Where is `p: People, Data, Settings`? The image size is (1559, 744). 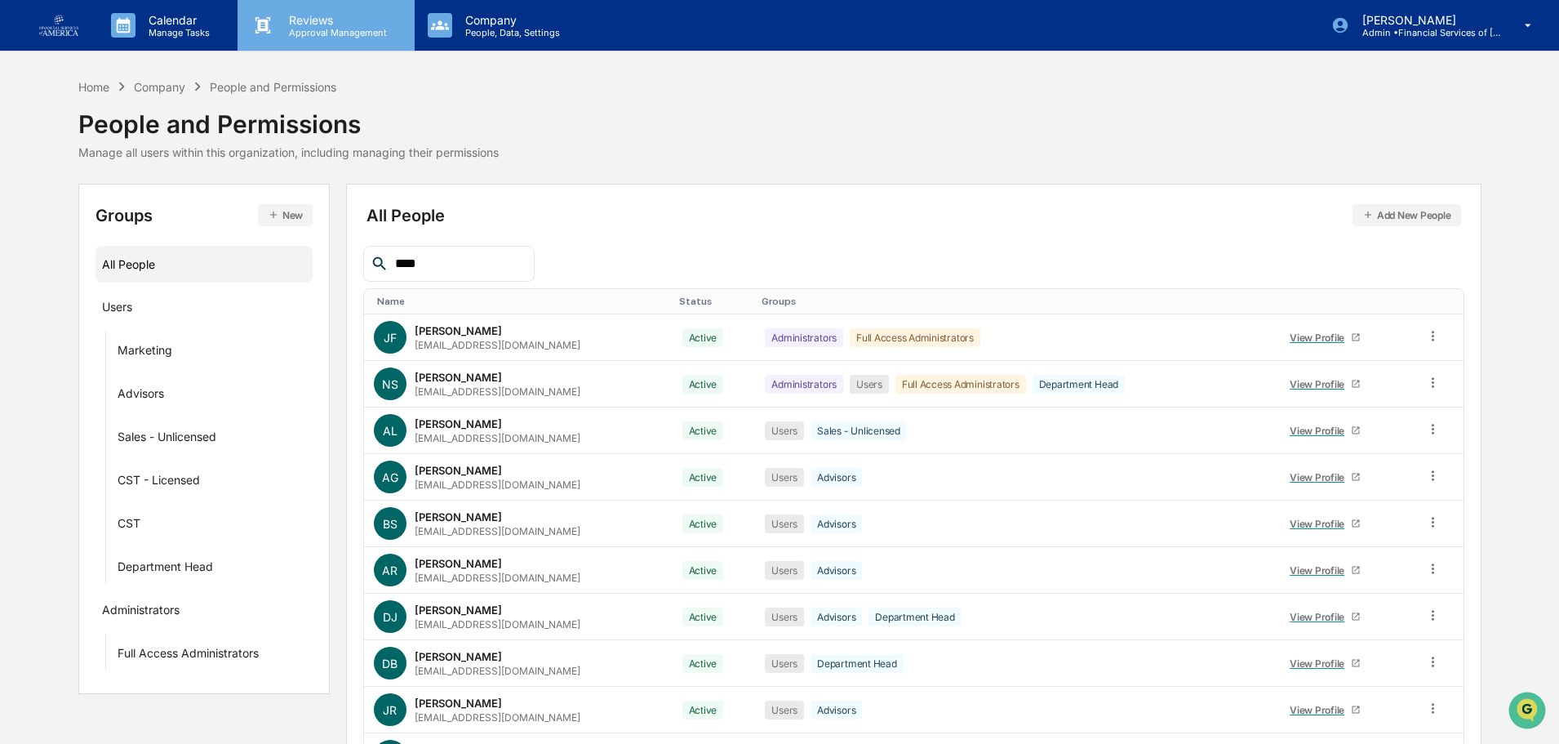 p: People, Data, Settings is located at coordinates (510, 33).